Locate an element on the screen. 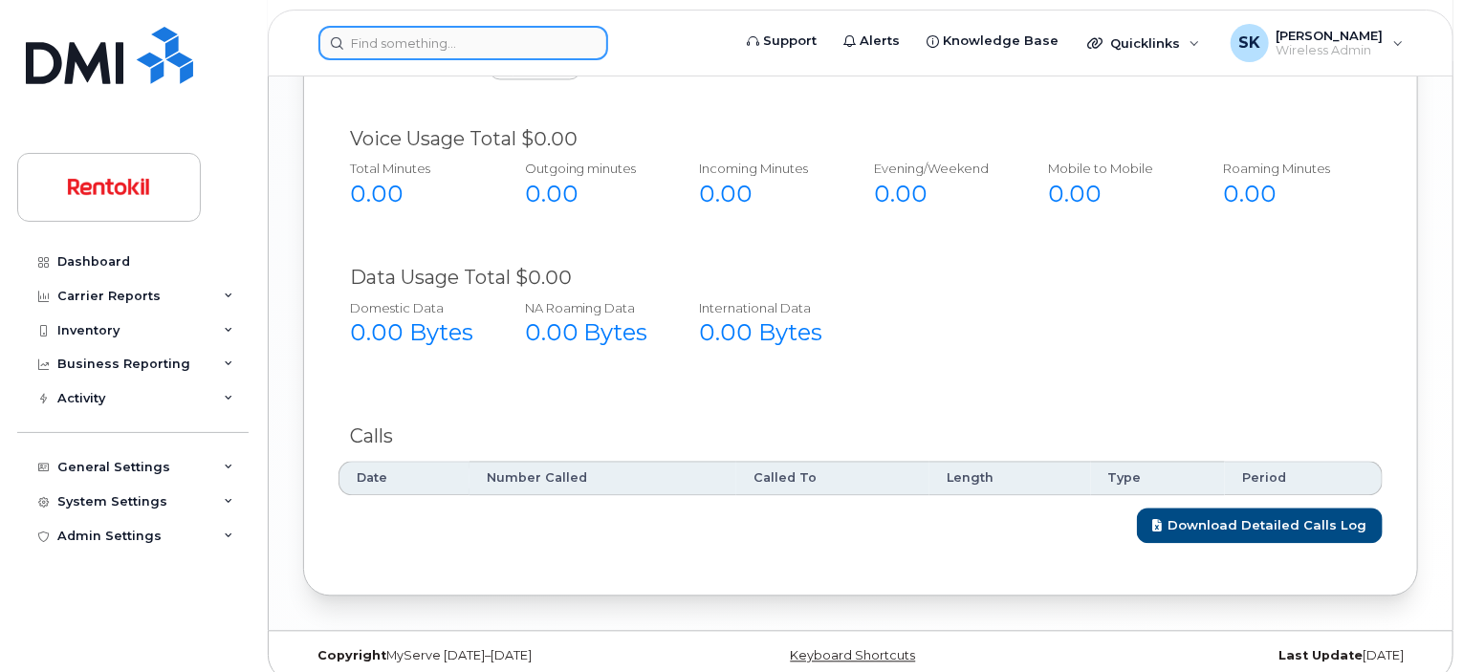  th: Type is located at coordinates (1158, 478).